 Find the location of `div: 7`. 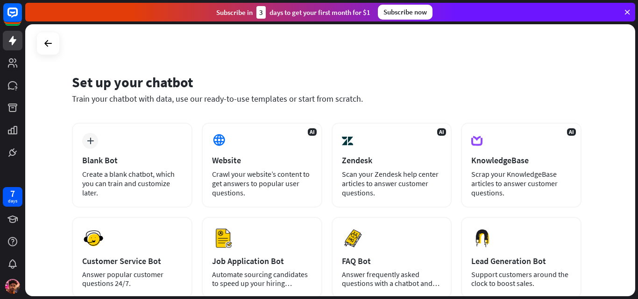

div: 7 is located at coordinates (13, 194).